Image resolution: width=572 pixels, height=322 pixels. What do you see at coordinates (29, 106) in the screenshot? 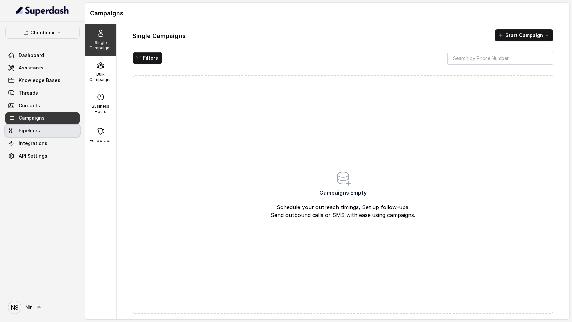
I see `span: Contacts` at bounding box center [29, 106].